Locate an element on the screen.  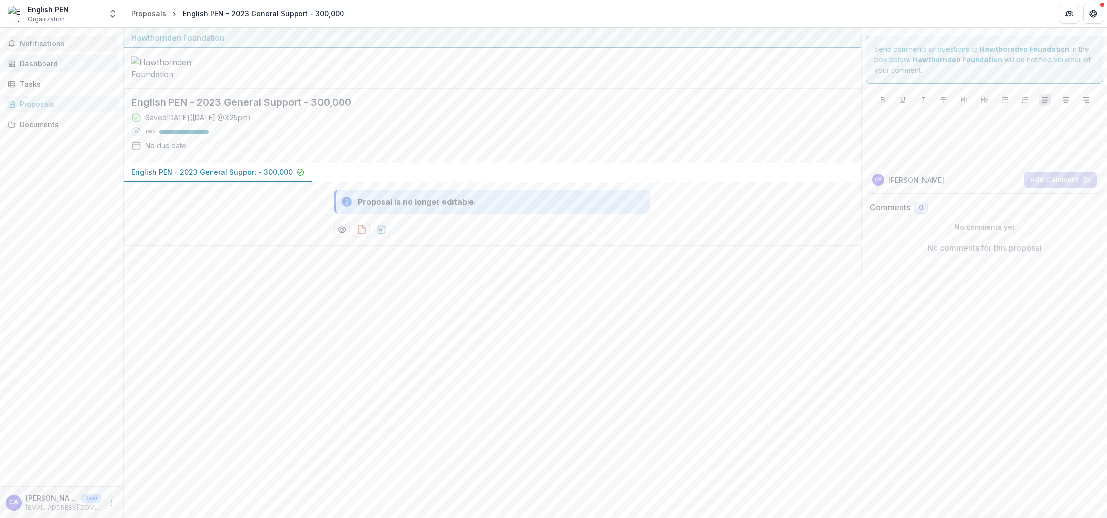
button: Open entity switcher is located at coordinates (113, 14).